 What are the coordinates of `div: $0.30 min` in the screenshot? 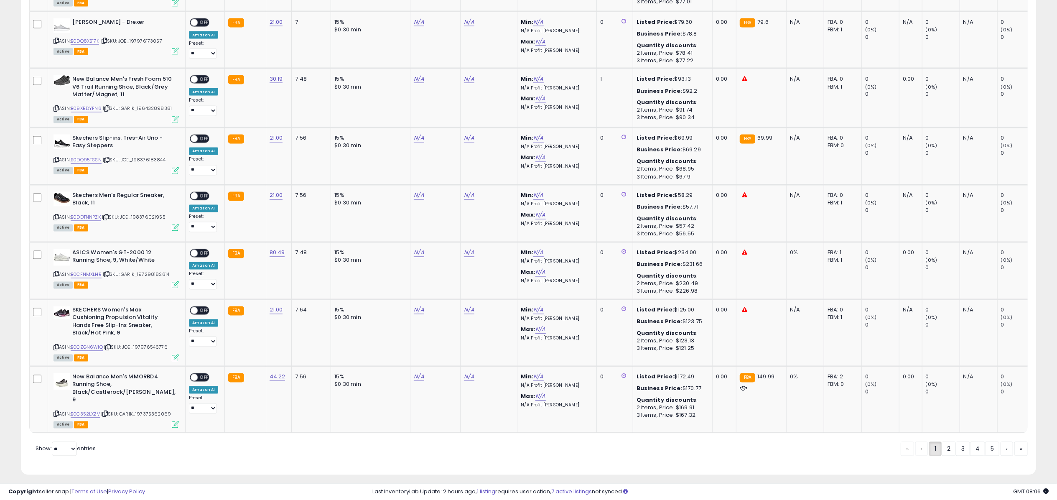 It's located at (369, 260).